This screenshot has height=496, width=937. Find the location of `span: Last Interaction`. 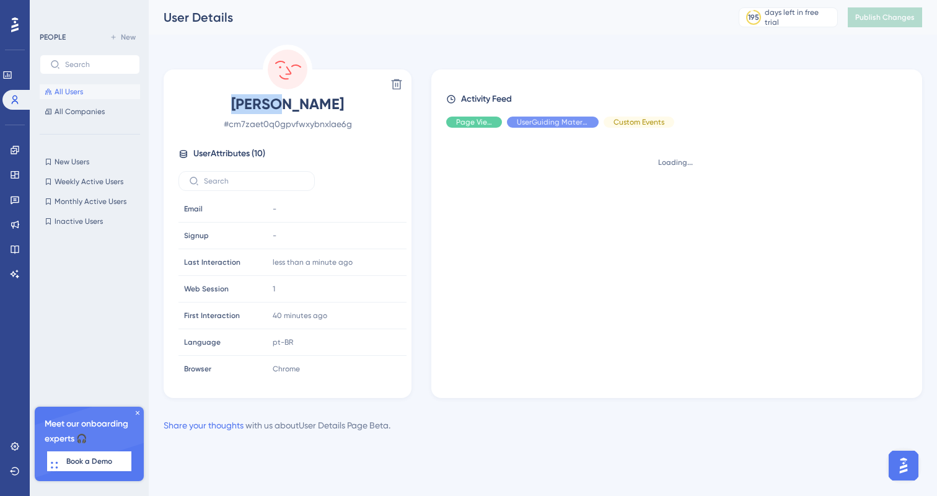

span: Last Interaction is located at coordinates (212, 262).